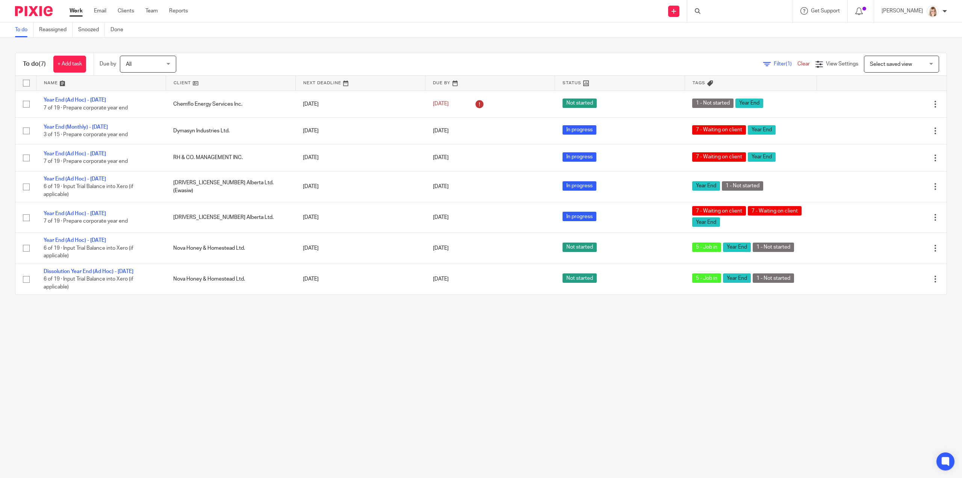 The image size is (962, 478). I want to click on span: All, so click(129, 64).